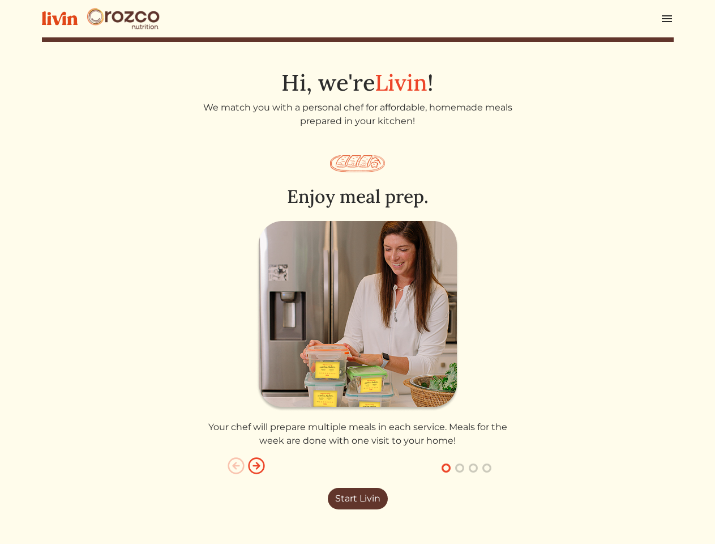  What do you see at coordinates (358, 196) in the screenshot?
I see `h2: Enjoy meal prep.` at bounding box center [358, 196].